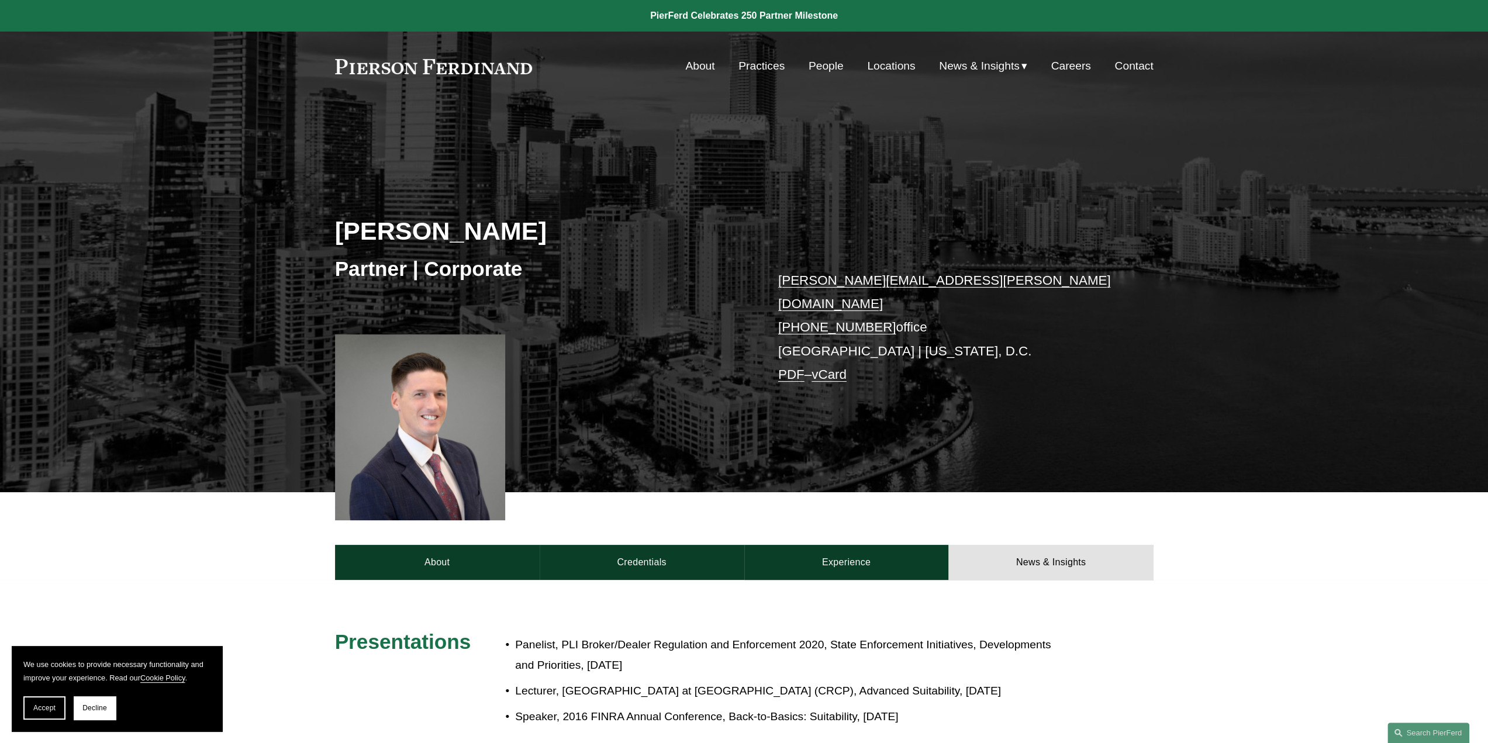  What do you see at coordinates (791, 374) in the screenshot?
I see `a: PDF` at bounding box center [791, 374].